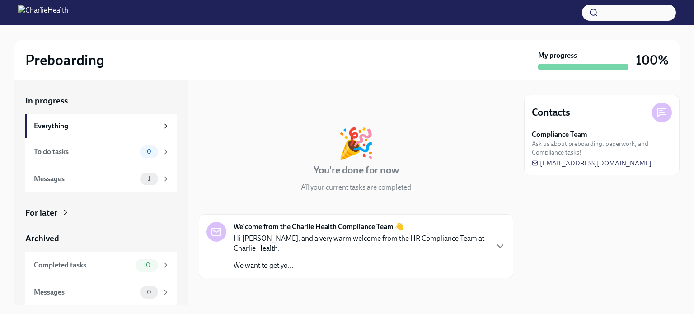 The width and height of the screenshot is (694, 314). What do you see at coordinates (101, 152) in the screenshot?
I see `a: To do tasks0` at bounding box center [101, 152].